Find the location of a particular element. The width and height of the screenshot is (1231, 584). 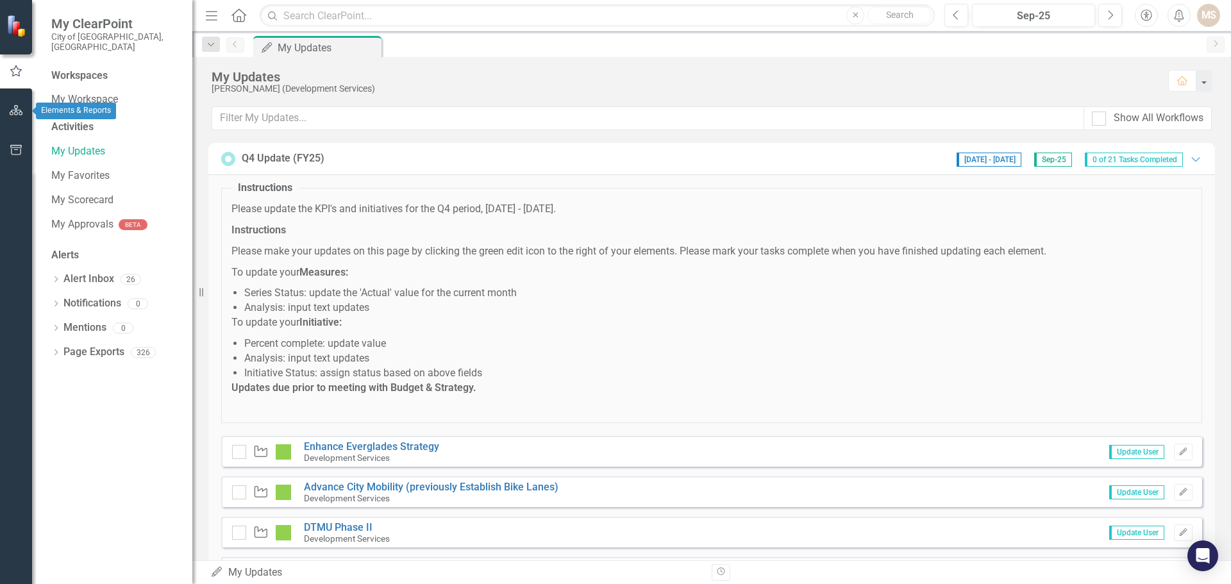

li: Series Status: update the 'Actual' value for the current month is located at coordinates (718, 293).